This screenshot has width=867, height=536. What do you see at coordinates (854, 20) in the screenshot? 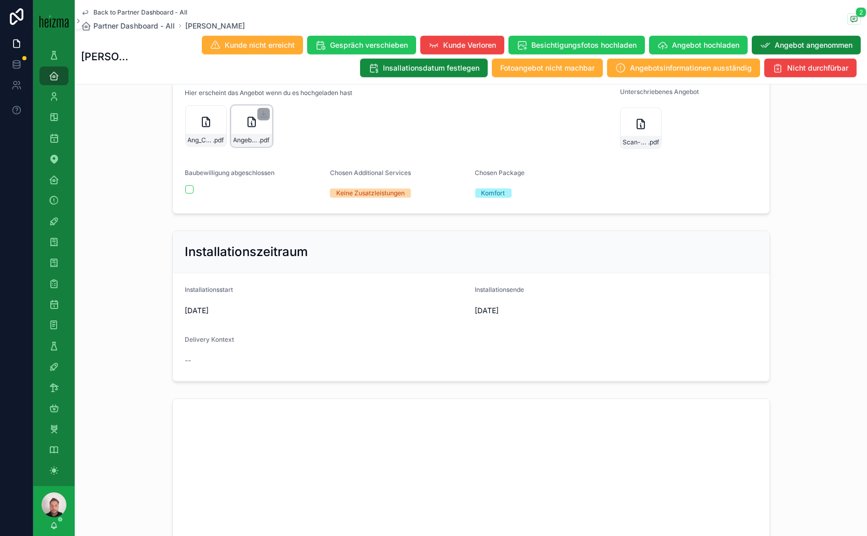
I see `button: 2` at bounding box center [854, 20].